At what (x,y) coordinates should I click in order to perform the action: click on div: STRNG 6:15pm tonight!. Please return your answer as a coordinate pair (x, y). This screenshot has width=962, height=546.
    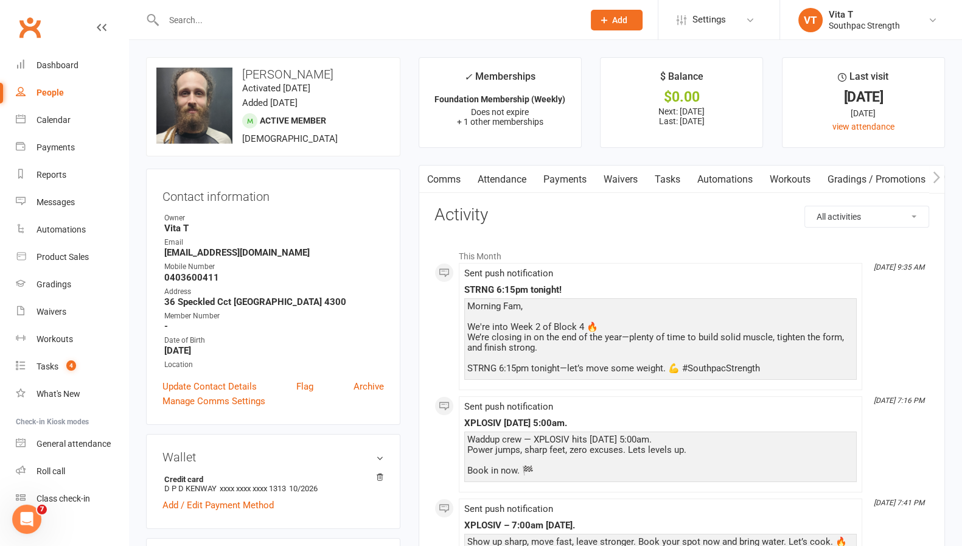
    Looking at the image, I should click on (660, 290).